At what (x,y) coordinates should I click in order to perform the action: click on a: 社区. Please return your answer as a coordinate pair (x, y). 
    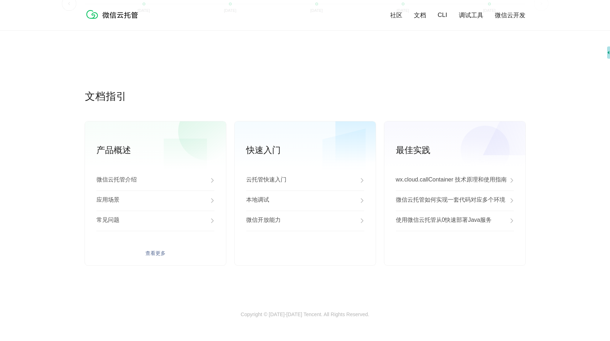
    Looking at the image, I should click on (397, 15).